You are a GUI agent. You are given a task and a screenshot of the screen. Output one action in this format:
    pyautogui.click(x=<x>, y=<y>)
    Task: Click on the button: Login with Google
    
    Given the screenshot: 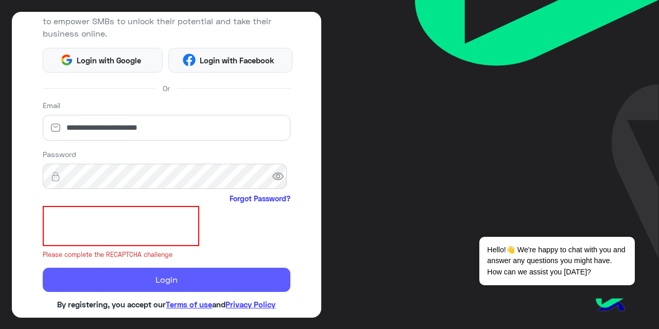 What is the action you would take?
    pyautogui.click(x=102, y=60)
    